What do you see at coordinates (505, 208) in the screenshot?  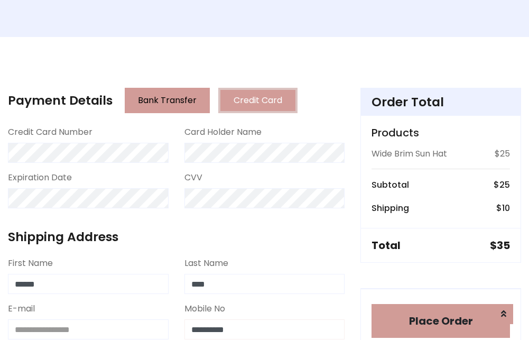 I see `span: 10` at bounding box center [505, 208].